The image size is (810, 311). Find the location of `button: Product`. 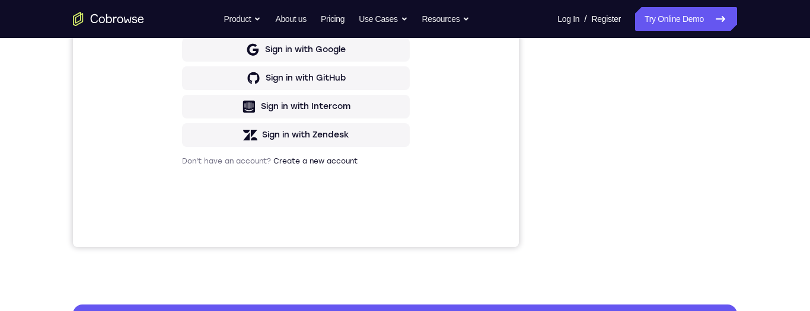

button: Product is located at coordinates (242, 19).